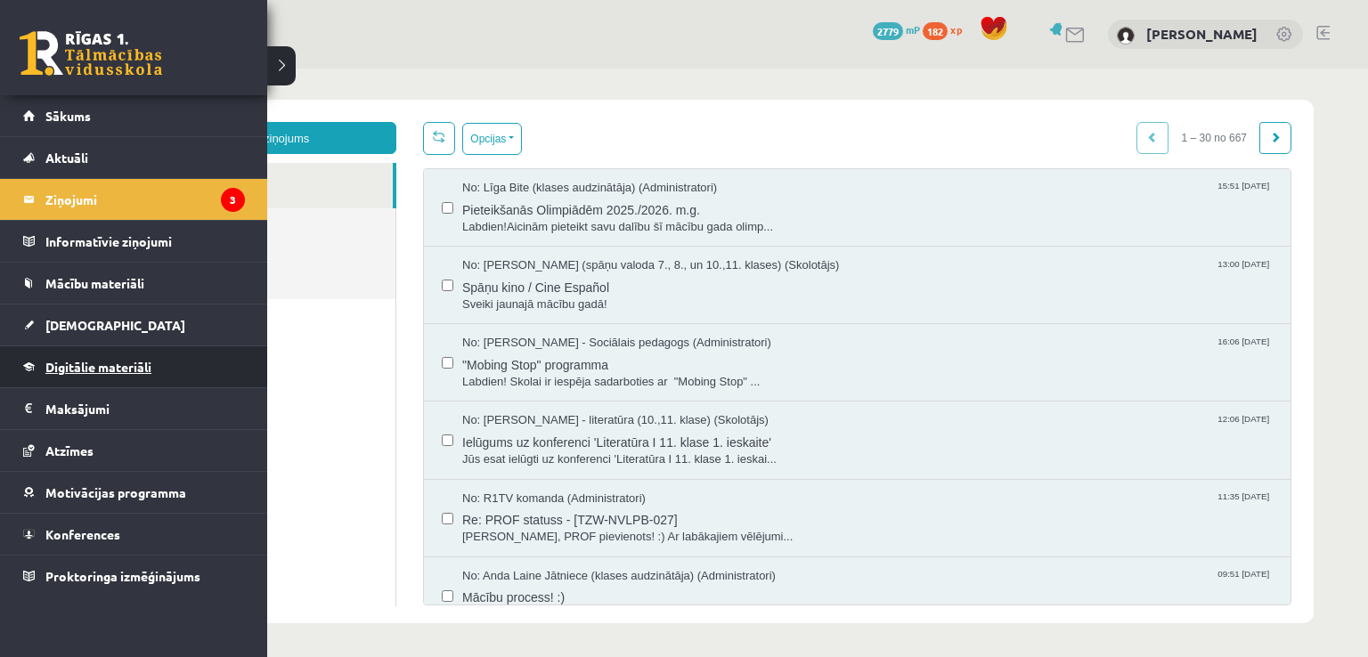 The height and width of the screenshot is (657, 1368). Describe the element at coordinates (796, 391) in the screenshot. I see `span: Jūs esat ielūgti uz konferenci 'Literatūra I 11. klase 1. ieskai...` at that location.